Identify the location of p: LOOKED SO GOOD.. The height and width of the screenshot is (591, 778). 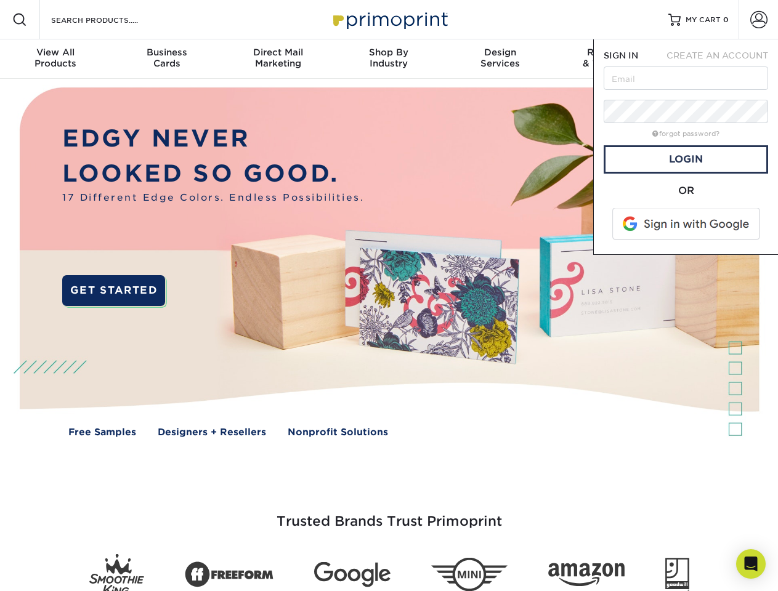
(213, 174).